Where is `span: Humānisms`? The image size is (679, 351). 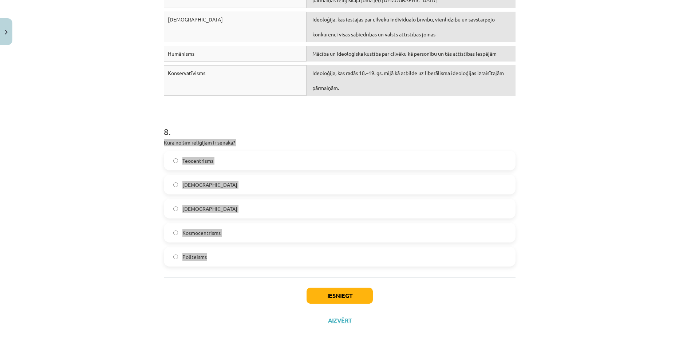 span: Humānisms is located at coordinates (181, 54).